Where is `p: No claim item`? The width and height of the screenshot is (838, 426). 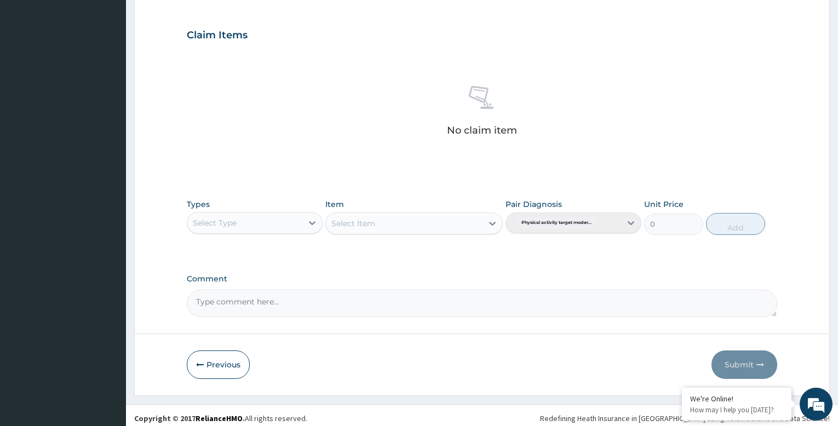 p: No claim item is located at coordinates (482, 130).